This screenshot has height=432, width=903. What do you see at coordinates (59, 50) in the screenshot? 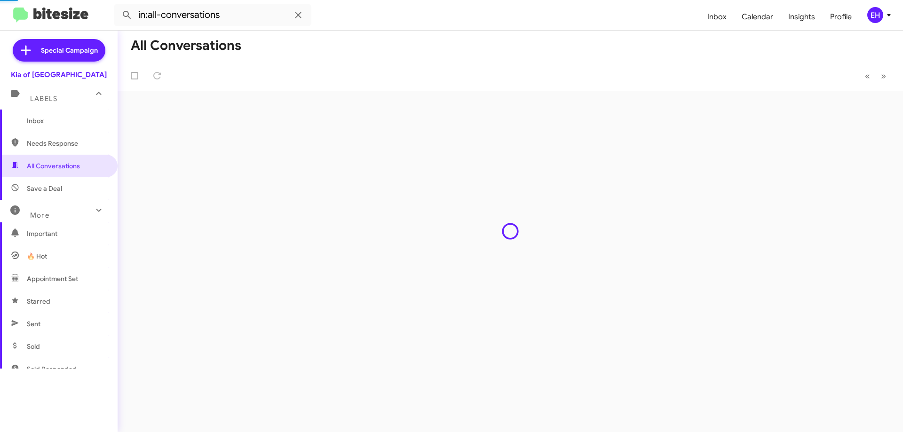
I see `a: Special Campaign` at bounding box center [59, 50].